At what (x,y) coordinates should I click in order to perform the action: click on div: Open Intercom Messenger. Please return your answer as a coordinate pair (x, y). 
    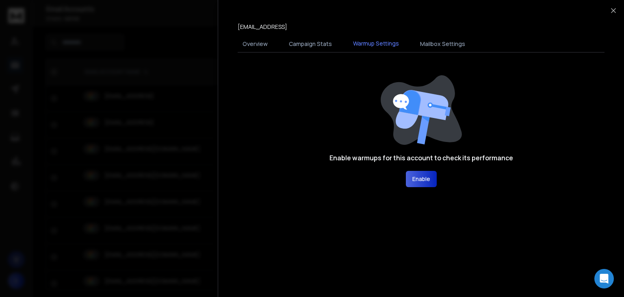
    Looking at the image, I should click on (605, 278).